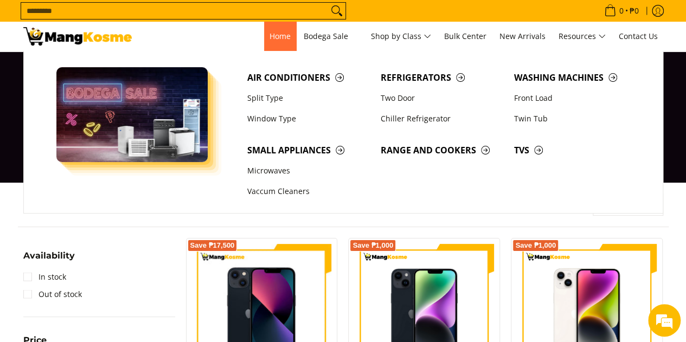 This screenshot has width=686, height=342. Describe the element at coordinates (308, 150) in the screenshot. I see `a: Small Appliances` at that location.